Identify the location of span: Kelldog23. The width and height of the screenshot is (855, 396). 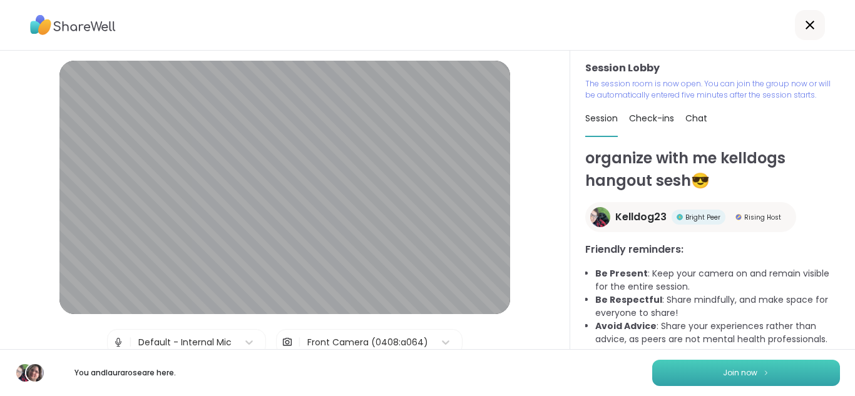
(641, 217).